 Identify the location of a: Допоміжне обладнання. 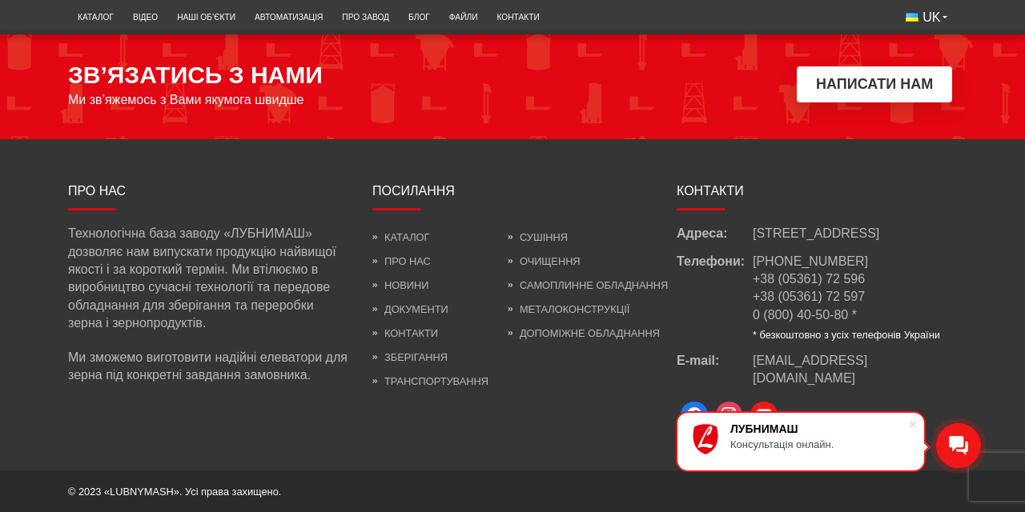
(584, 333).